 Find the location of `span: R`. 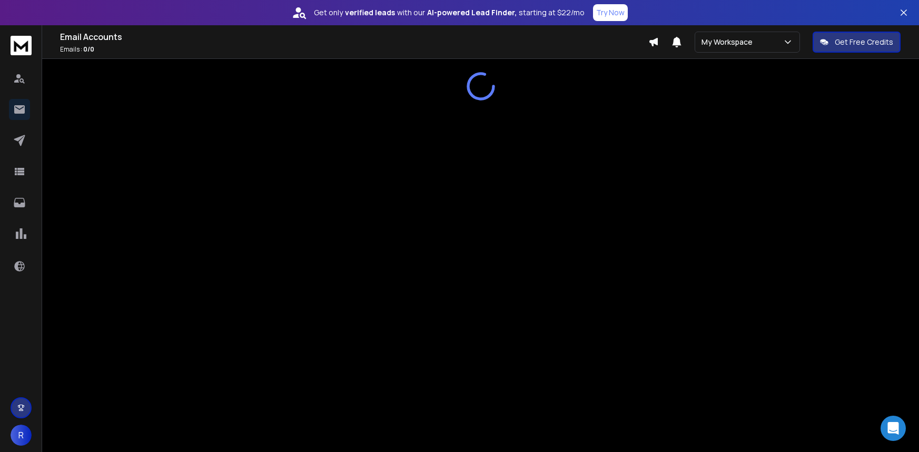

span: R is located at coordinates (21, 435).